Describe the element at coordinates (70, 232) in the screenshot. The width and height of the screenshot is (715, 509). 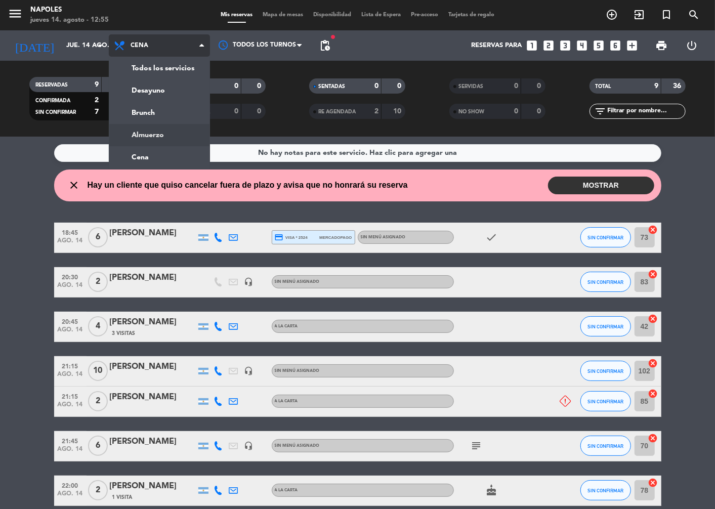
I see `span: 18:45` at that location.